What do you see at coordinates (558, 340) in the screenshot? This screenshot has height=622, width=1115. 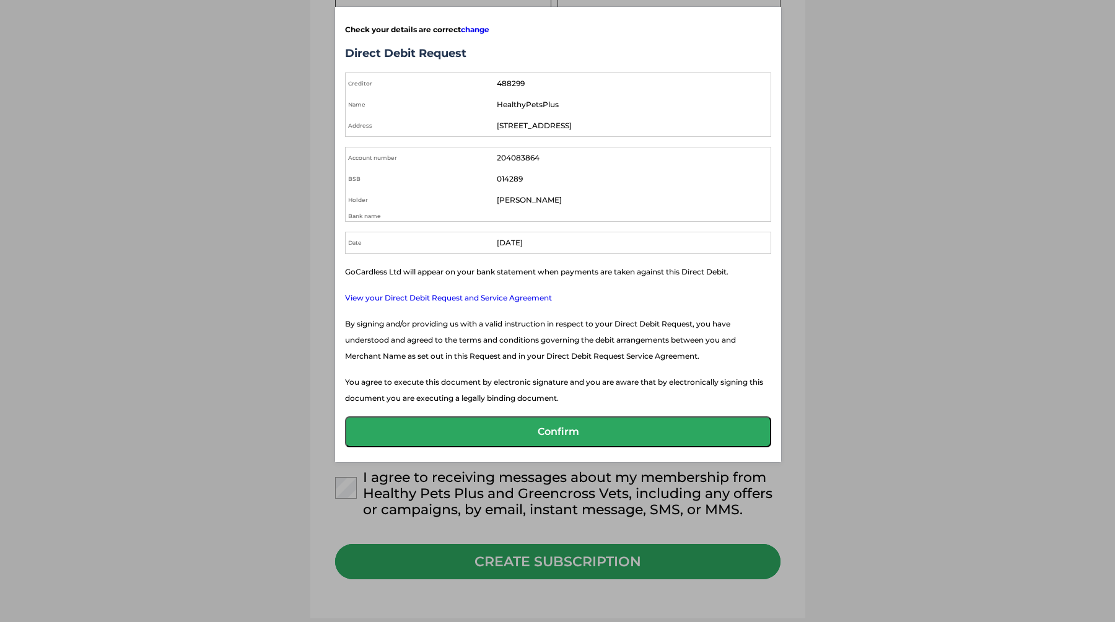 I see `p: By signing and/or providing us with a valid instruction in respect to your Direct Debit Request, ...` at bounding box center [558, 340].